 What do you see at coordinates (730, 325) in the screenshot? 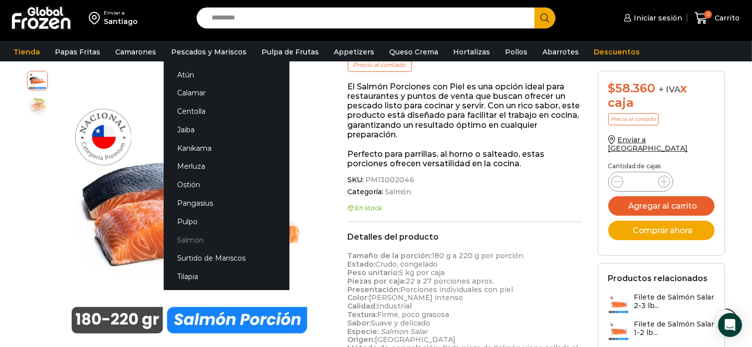
I see `div: Open Intercom Messenger` at bounding box center [730, 325].